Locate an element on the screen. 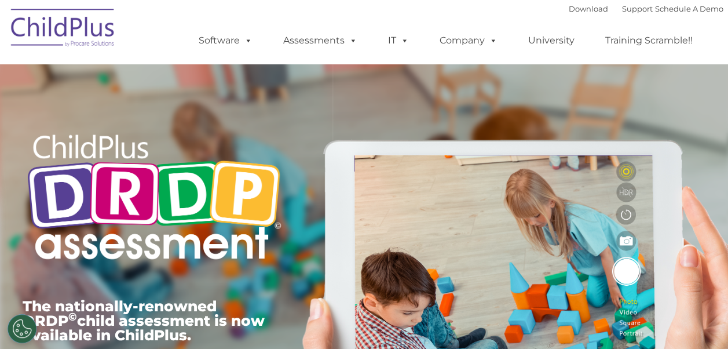 The height and width of the screenshot is (349, 728). a: Software is located at coordinates (225, 41).